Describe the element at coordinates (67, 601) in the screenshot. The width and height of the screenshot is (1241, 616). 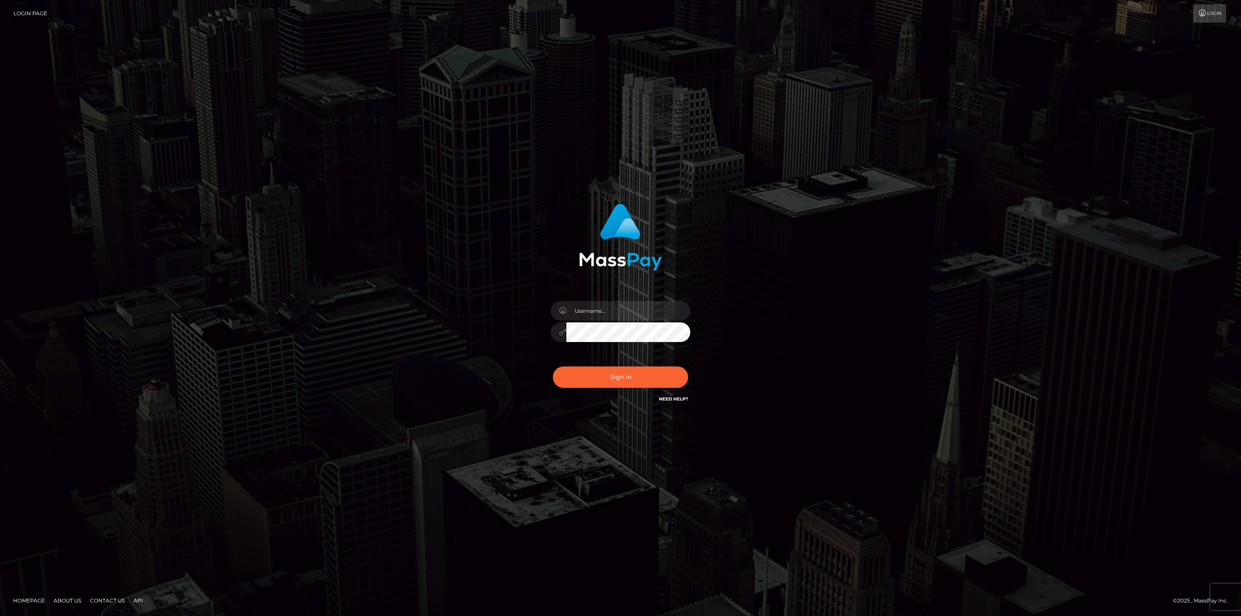
I see `a: About Us` at that location.